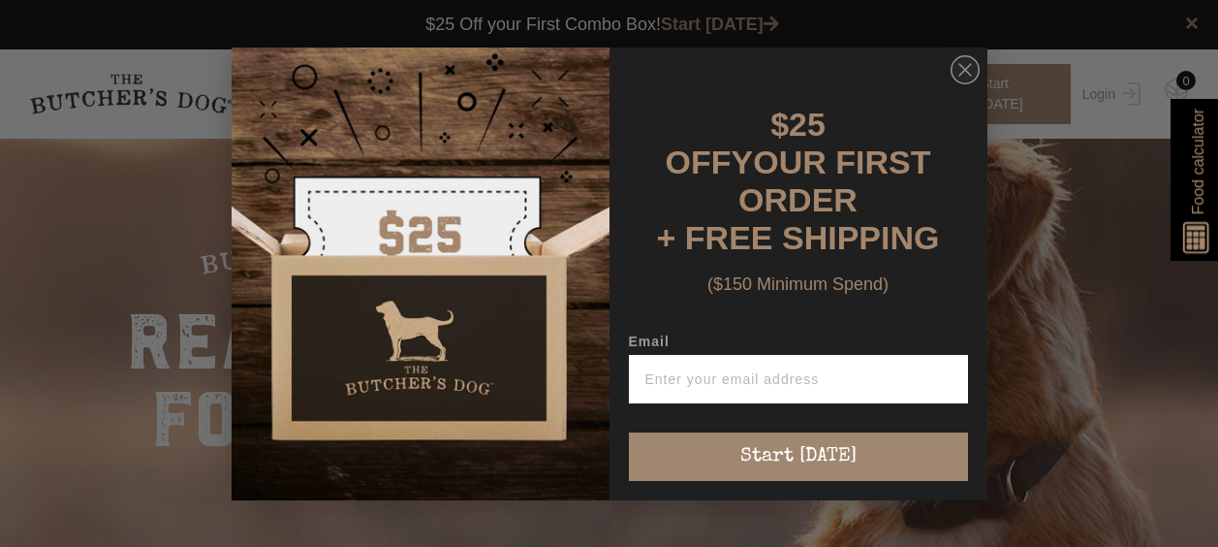 This screenshot has height=547, width=1218. Describe the element at coordinates (1198, 161) in the screenshot. I see `span: Food calculator` at that location.